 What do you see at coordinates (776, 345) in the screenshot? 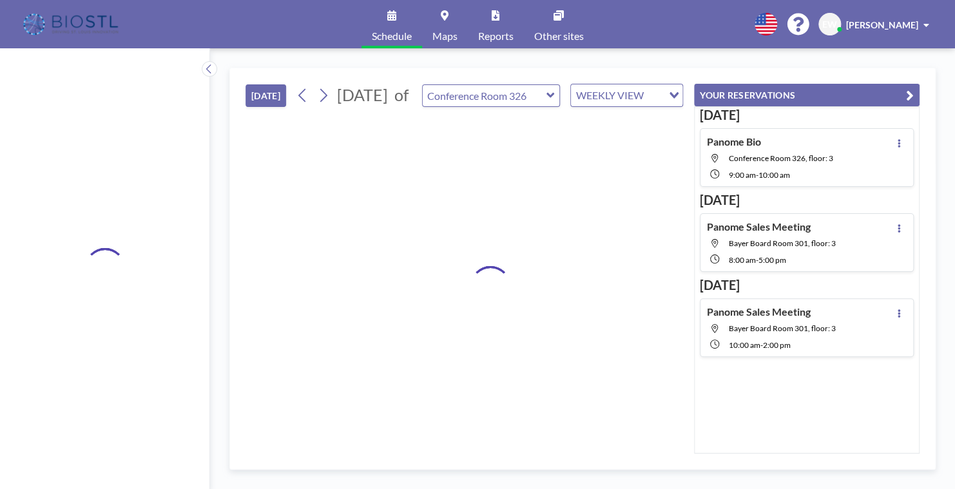
I see `span: 2:00 PM` at bounding box center [776, 345].